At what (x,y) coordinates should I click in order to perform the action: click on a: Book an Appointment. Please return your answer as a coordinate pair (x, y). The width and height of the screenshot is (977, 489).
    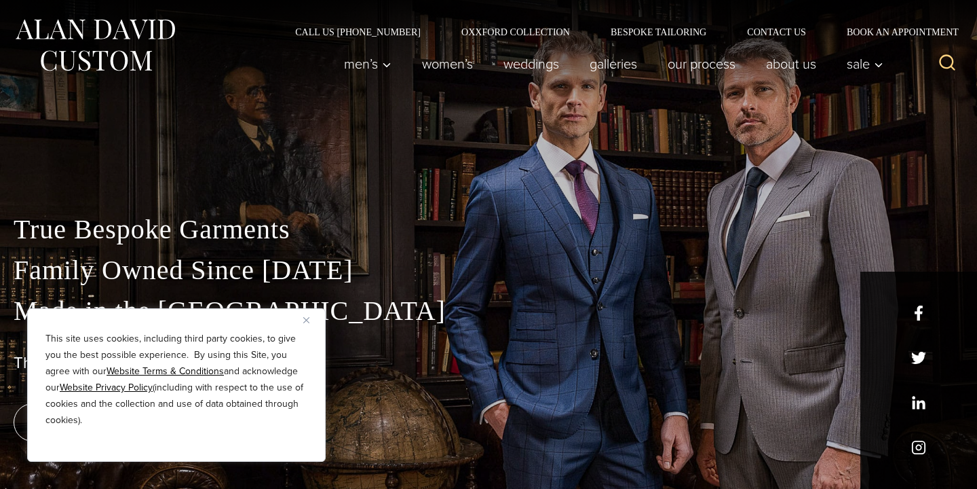
    Looking at the image, I should click on (895, 32).